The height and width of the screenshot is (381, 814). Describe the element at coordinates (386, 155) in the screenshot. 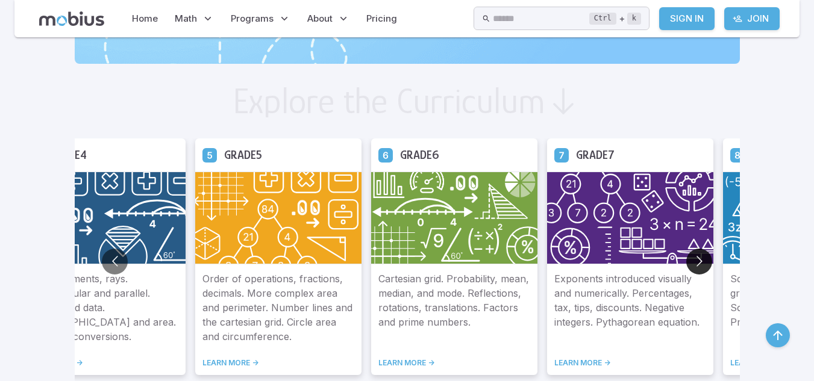

I see `a: Grade 6` at that location.